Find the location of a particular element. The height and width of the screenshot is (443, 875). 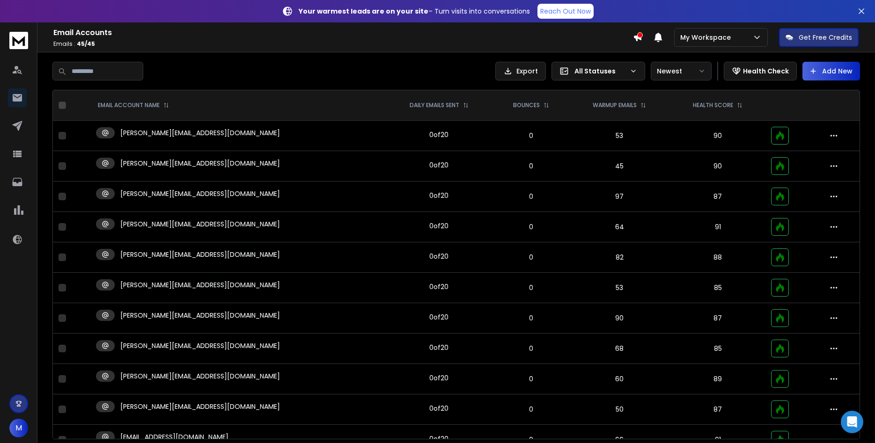

p: – Turn visits into conversations is located at coordinates (414, 11).